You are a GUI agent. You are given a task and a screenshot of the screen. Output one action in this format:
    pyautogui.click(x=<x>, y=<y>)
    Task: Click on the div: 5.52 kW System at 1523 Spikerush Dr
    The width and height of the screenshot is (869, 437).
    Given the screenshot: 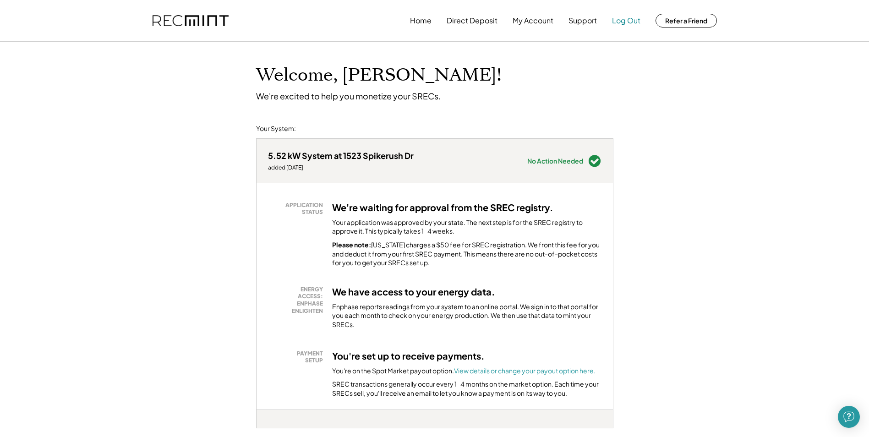 What is the action you would take?
    pyautogui.click(x=341, y=155)
    